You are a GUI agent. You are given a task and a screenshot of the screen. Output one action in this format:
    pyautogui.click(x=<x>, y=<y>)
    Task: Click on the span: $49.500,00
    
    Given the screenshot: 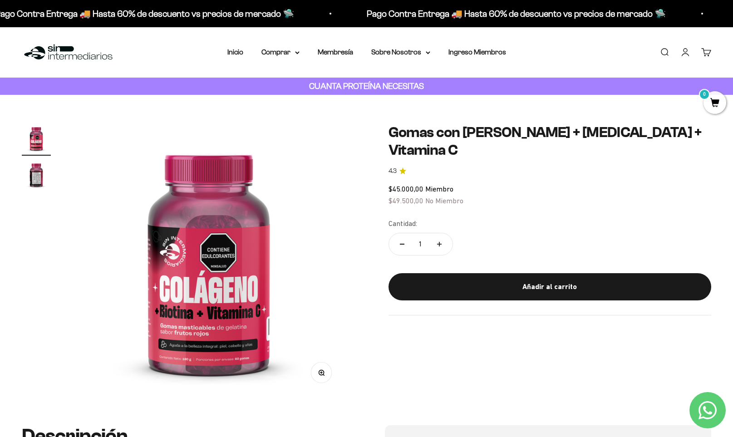 What is the action you would take?
    pyautogui.click(x=406, y=201)
    